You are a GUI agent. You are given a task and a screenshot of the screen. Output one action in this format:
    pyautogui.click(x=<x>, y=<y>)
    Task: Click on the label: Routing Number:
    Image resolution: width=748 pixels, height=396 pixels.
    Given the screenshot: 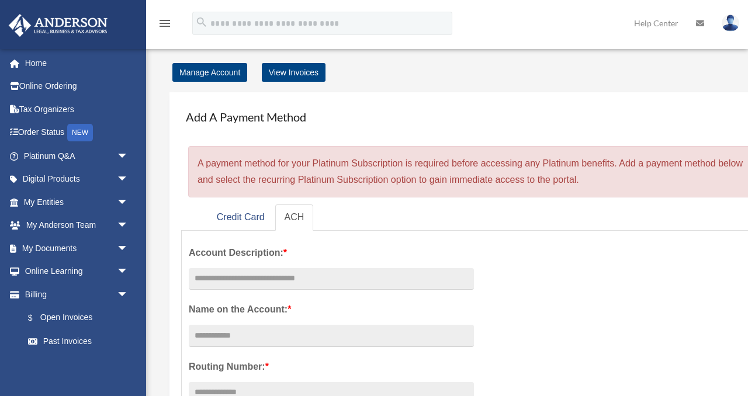 What is the action you would take?
    pyautogui.click(x=332, y=367)
    